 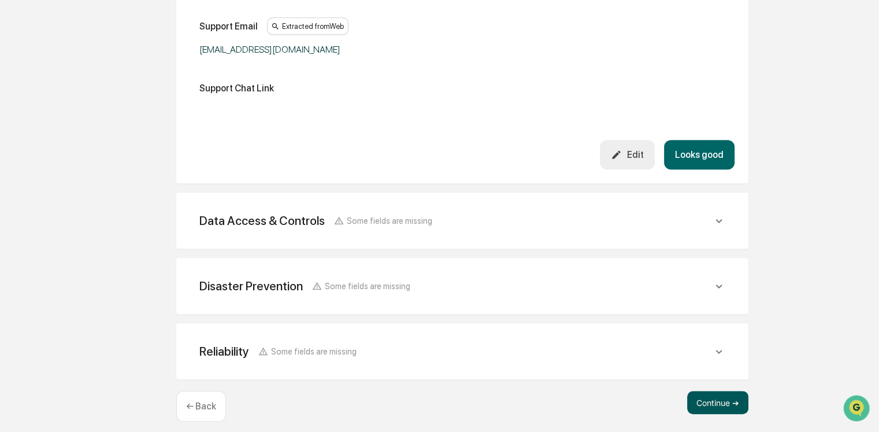 What do you see at coordinates (201, 406) in the screenshot?
I see `p: ← Back` at bounding box center [201, 406].